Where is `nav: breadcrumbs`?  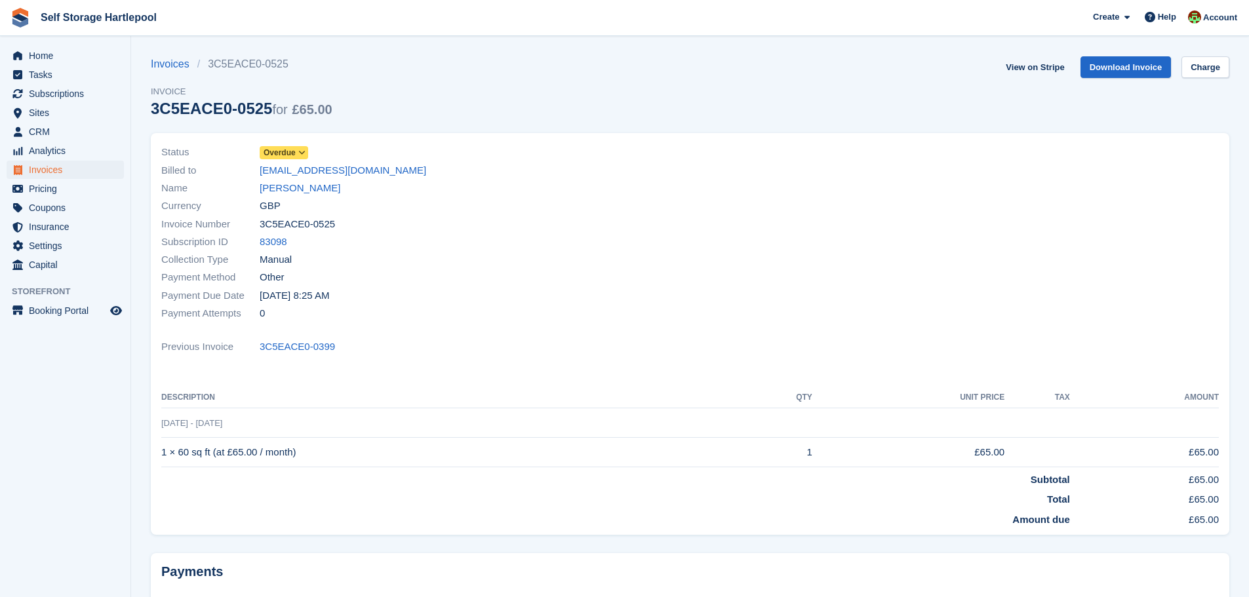 nav: breadcrumbs is located at coordinates (241, 64).